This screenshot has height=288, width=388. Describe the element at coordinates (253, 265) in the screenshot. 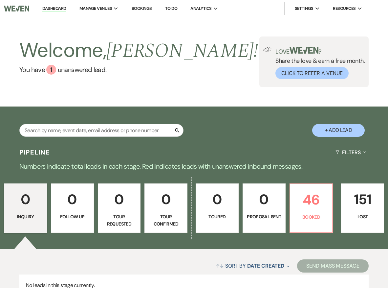

I see `button: Sort By Date Created` at that location.